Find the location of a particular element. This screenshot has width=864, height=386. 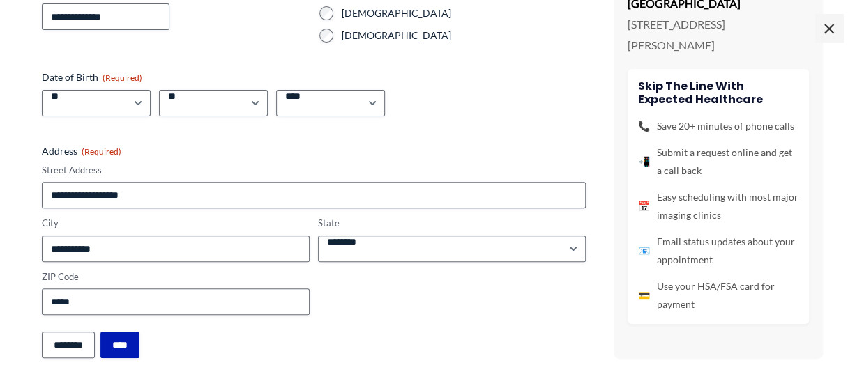

li: Save 20+ minutes of phone calls is located at coordinates (718, 125).